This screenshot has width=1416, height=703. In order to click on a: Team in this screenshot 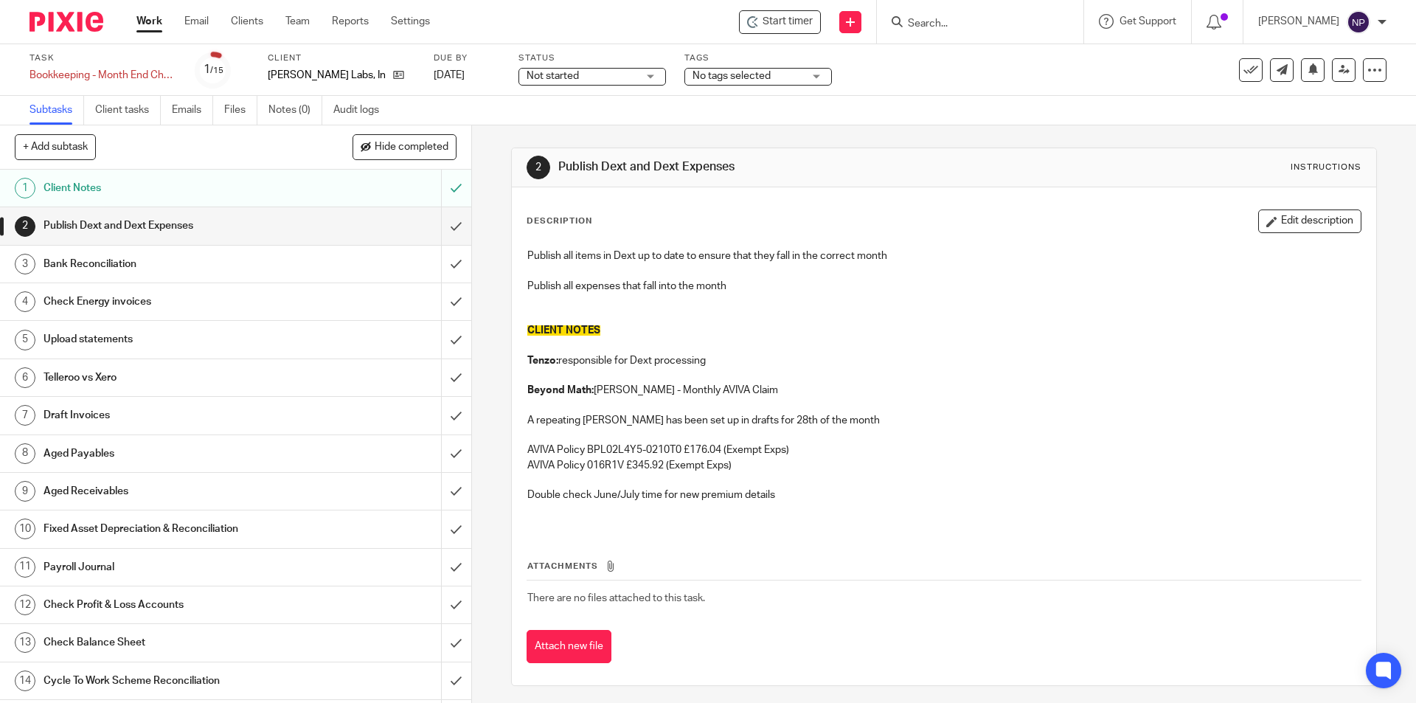, I will do `click(297, 21)`.